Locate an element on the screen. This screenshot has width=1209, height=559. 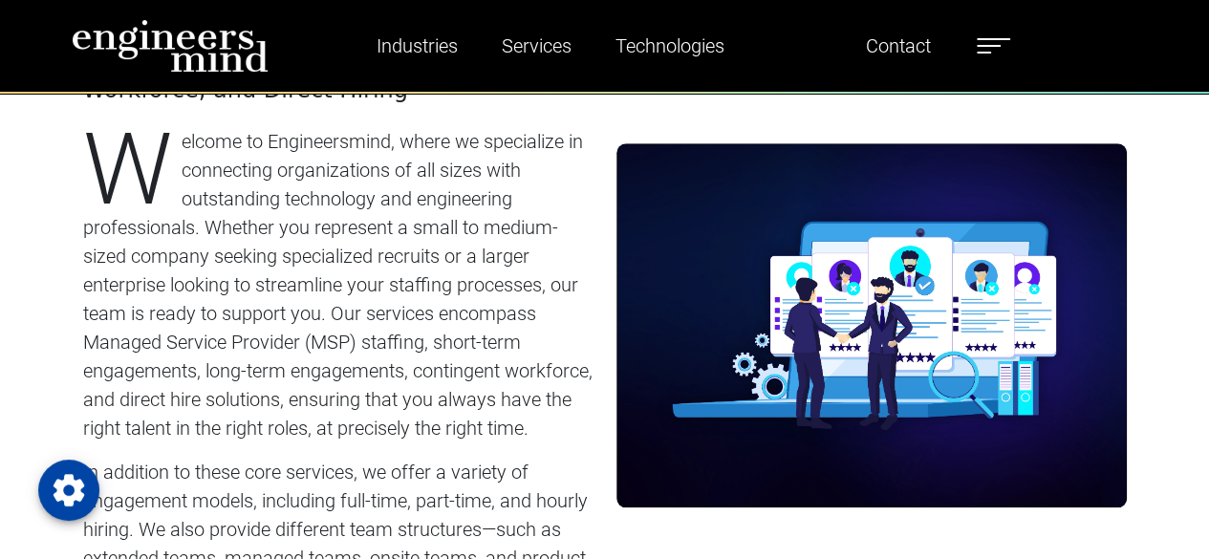
a: Contact is located at coordinates (898, 46).